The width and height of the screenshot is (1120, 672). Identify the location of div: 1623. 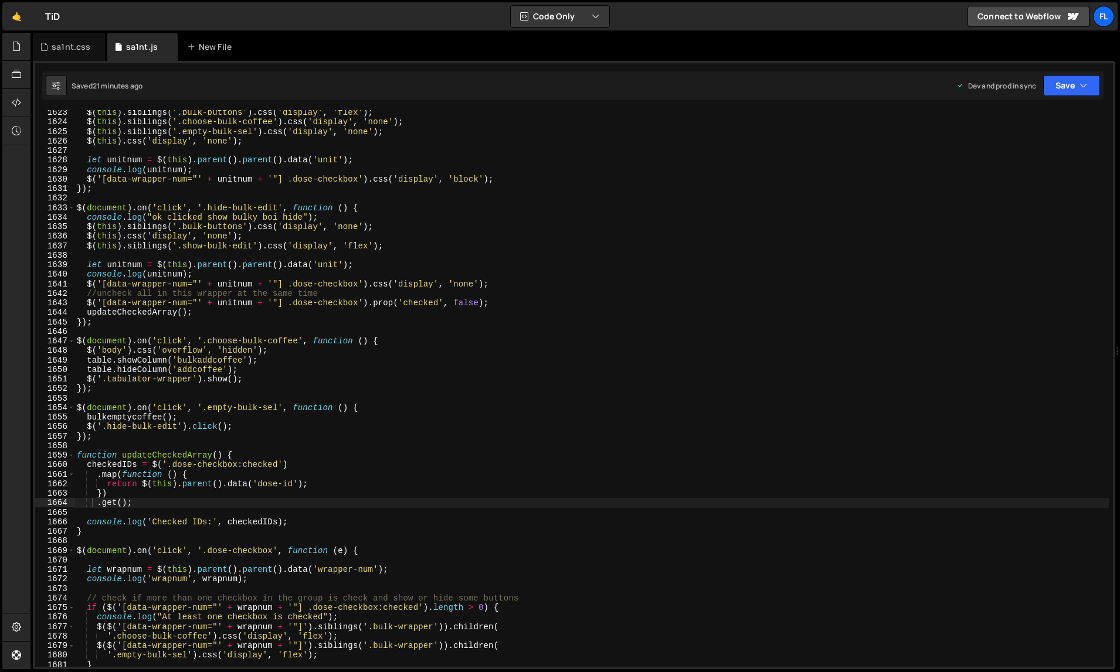
(55, 113).